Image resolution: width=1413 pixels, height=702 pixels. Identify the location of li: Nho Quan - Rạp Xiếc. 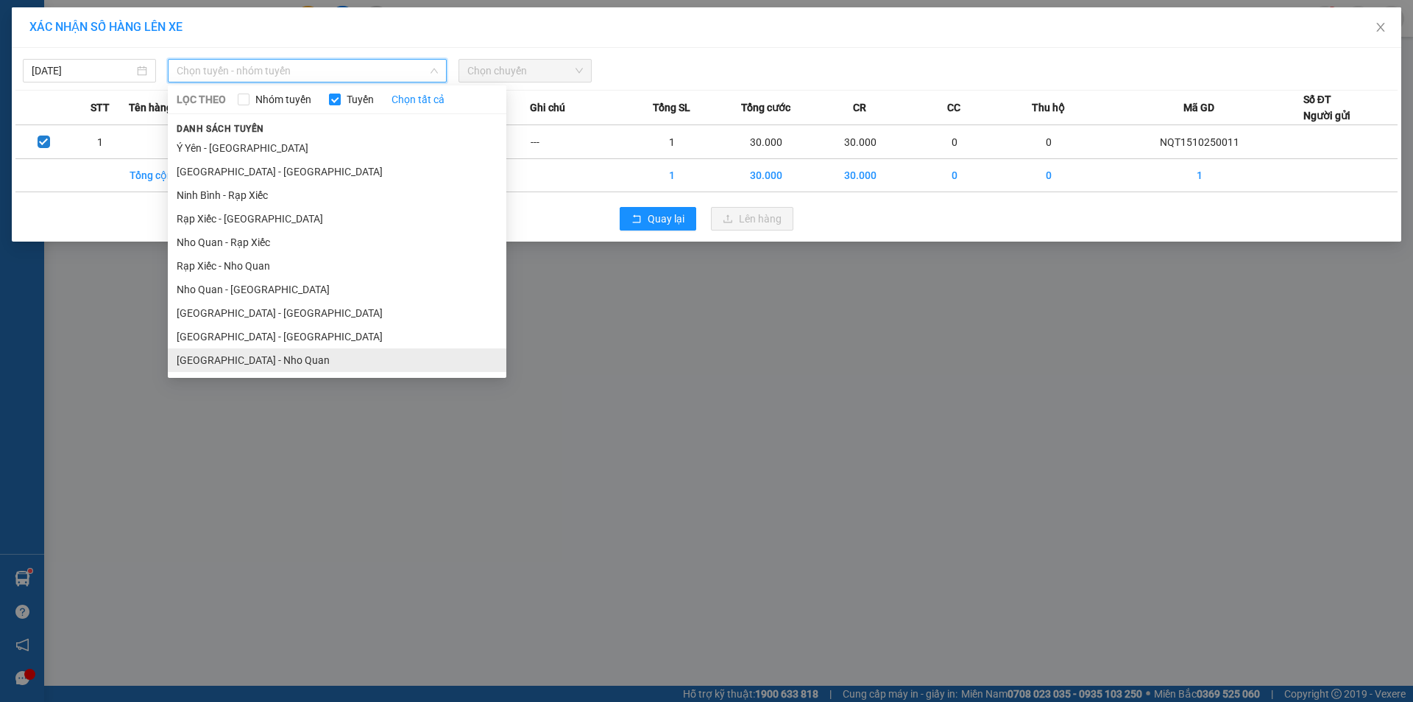
(337, 242).